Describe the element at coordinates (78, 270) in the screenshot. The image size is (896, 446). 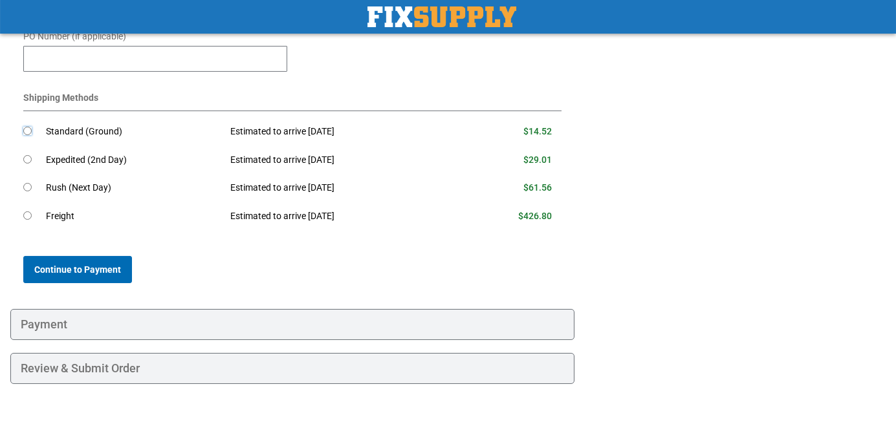
I see `span: Continue to Payment` at that location.